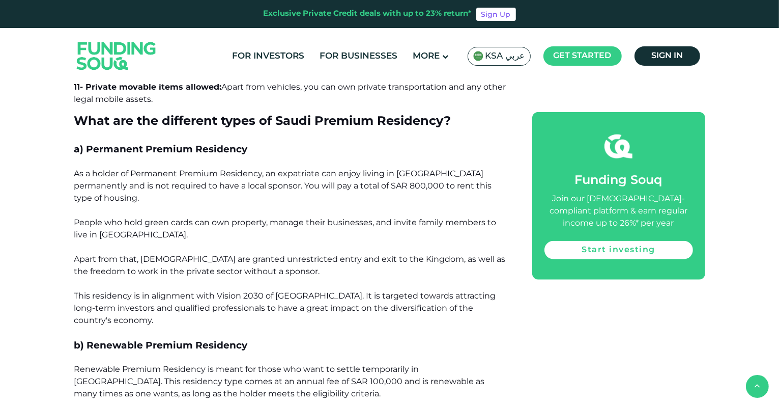 The image size is (779, 403). I want to click on span: Renewable Premium Residency is meant for those who want to settle temporarily in [GEOGRAPHIC_DATA..., so click(279, 381).